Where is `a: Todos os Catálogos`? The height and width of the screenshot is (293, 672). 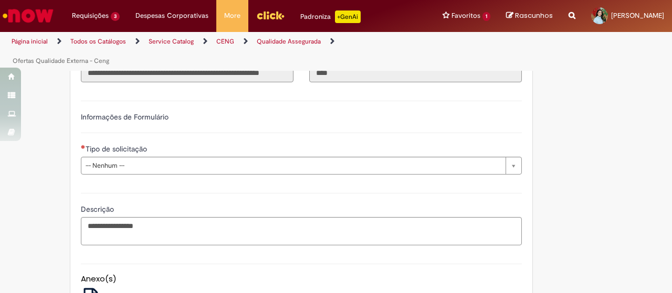 a: Todos os Catálogos is located at coordinates (98, 41).